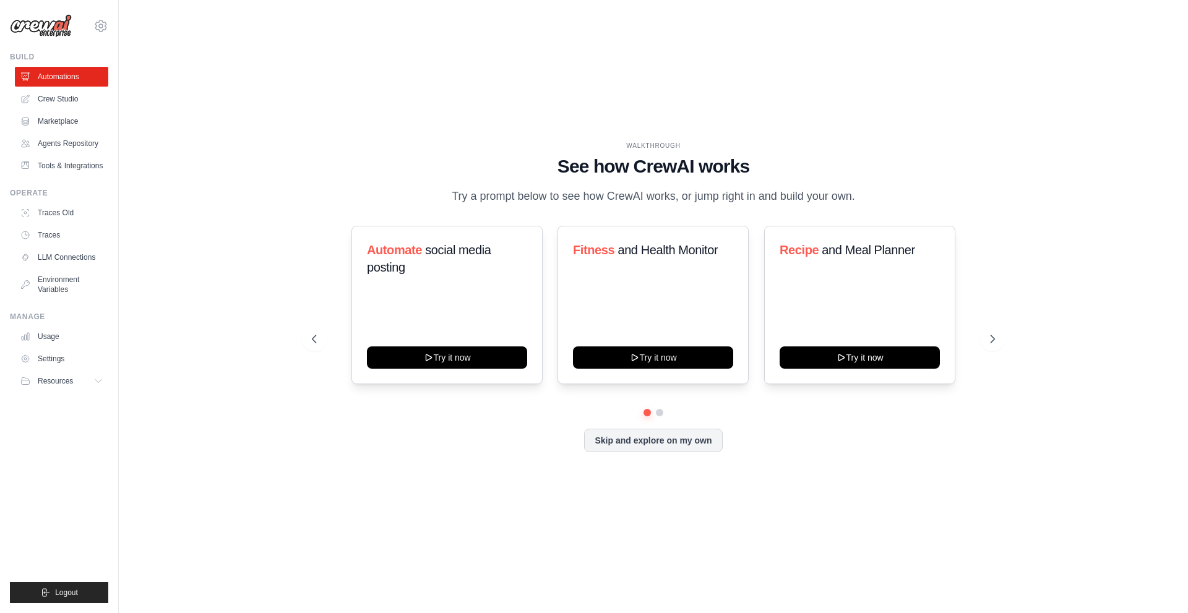 This screenshot has width=1188, height=613. What do you see at coordinates (653, 145) in the screenshot?
I see `div: WALKTHROUGH` at bounding box center [653, 145].